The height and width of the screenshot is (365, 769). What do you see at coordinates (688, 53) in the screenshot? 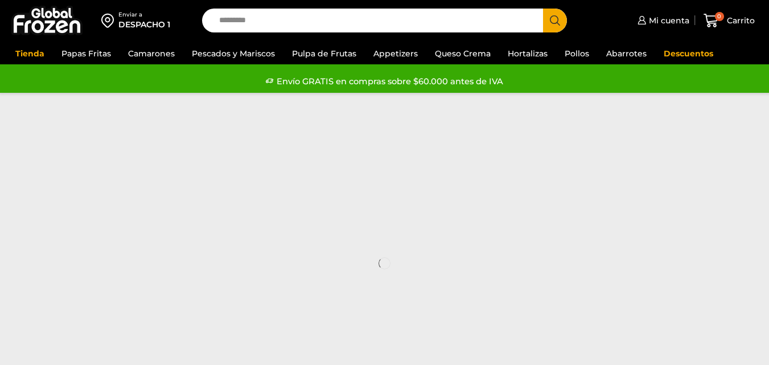
I see `a: Descuentos` at bounding box center [688, 53].